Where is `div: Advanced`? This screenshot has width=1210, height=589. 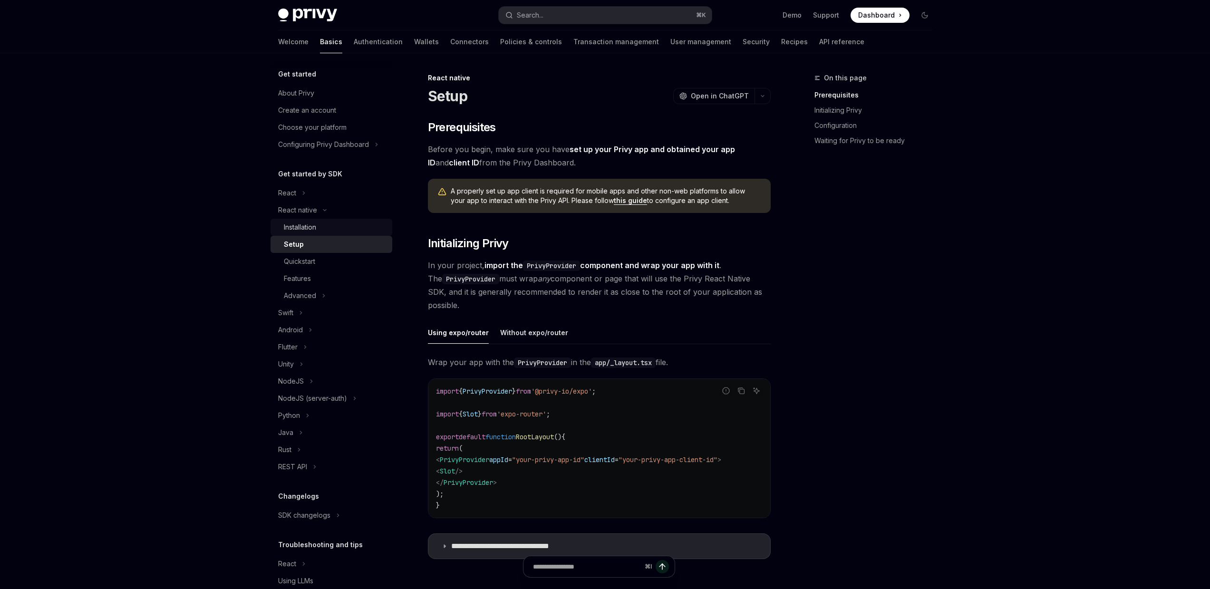 div: Advanced is located at coordinates (300, 296).